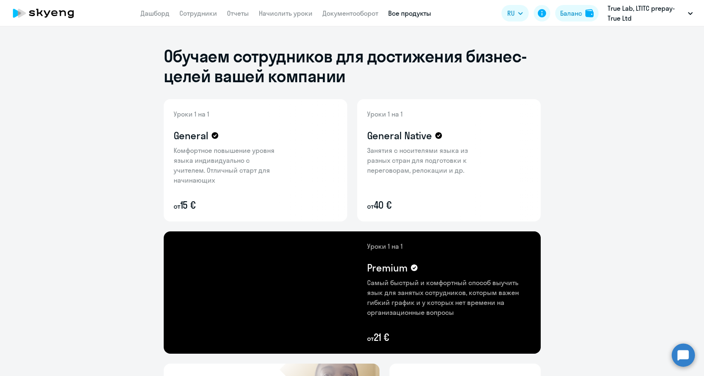 The width and height of the screenshot is (704, 376). Describe the element at coordinates (352, 66) in the screenshot. I see `h1: Обучаем сотрудников для достижения бизнес-целей вашей компании` at that location.